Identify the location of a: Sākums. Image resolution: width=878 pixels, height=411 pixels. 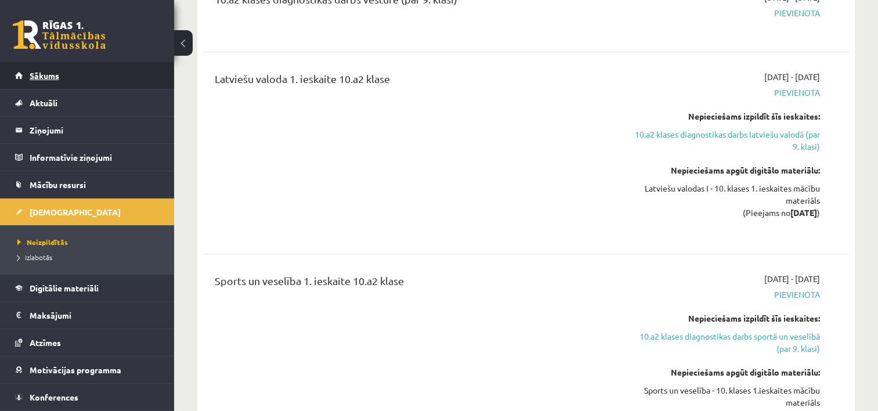
(87, 75).